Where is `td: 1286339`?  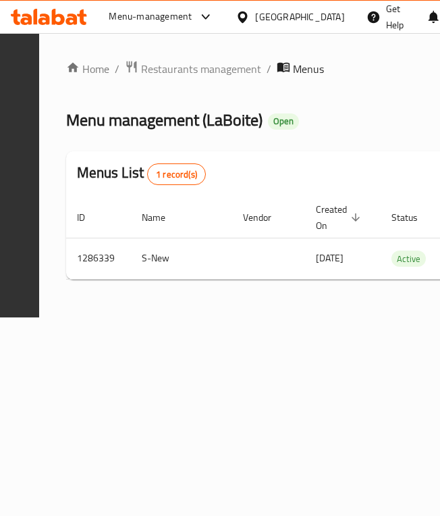
td: 1286339 is located at coordinates (99, 258).